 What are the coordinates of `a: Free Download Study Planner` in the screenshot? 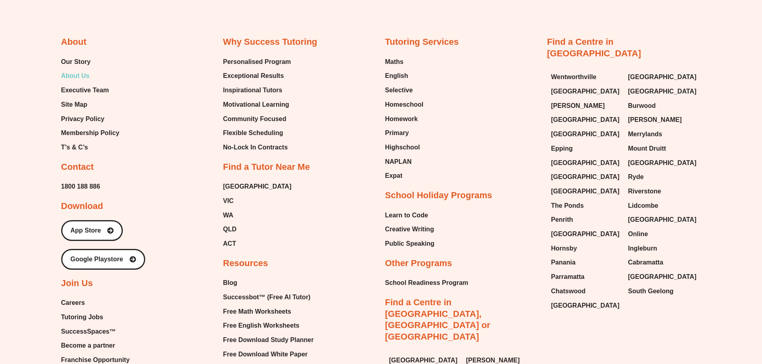 It's located at (271, 340).